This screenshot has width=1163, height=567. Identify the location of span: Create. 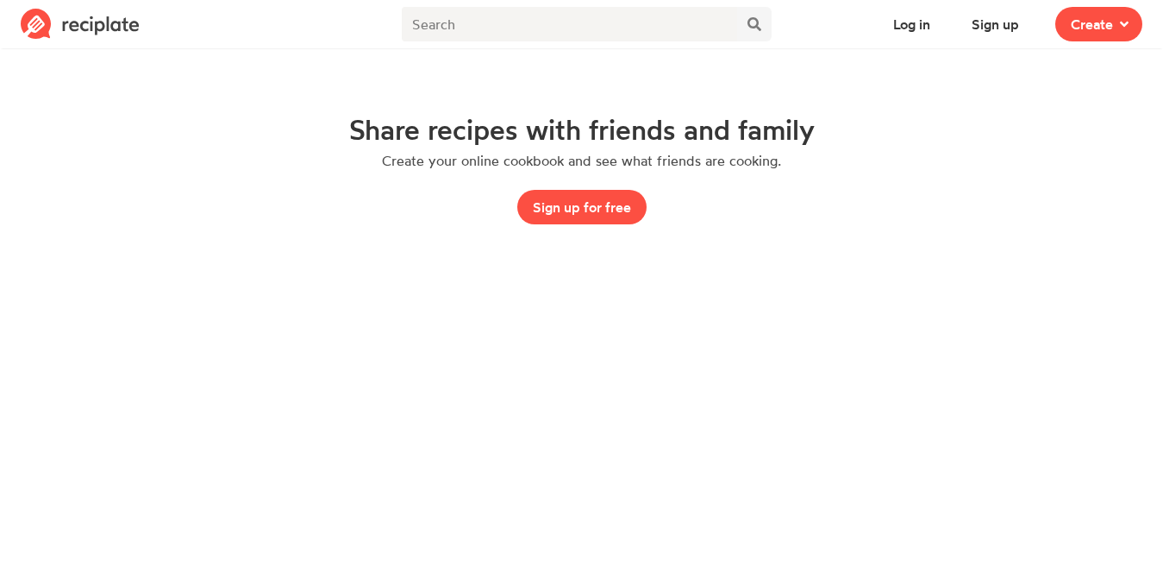
(1092, 24).